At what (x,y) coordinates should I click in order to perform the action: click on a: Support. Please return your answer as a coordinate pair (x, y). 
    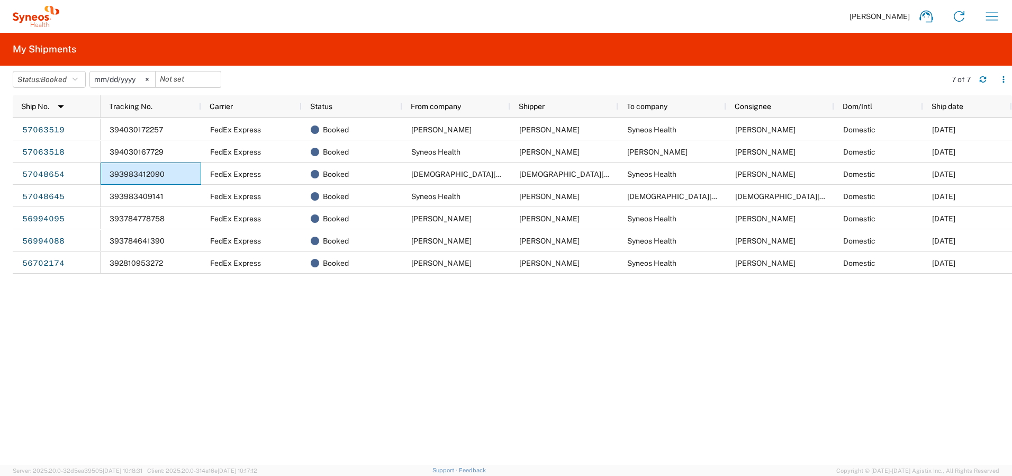
    Looking at the image, I should click on (446, 470).